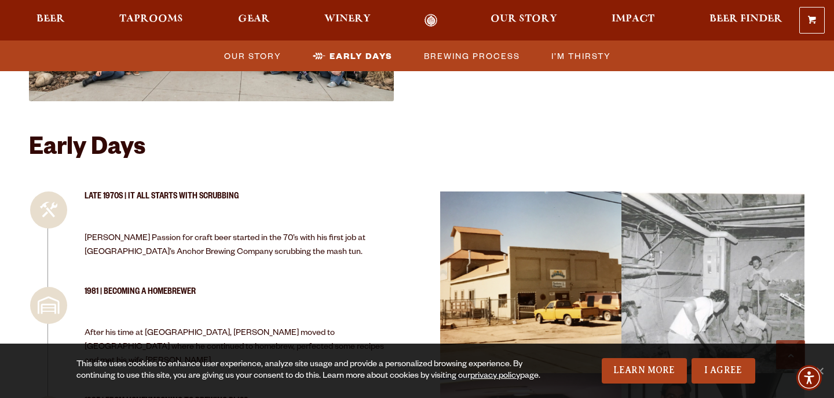 The height and width of the screenshot is (398, 834). I want to click on span: Winery, so click(348, 19).